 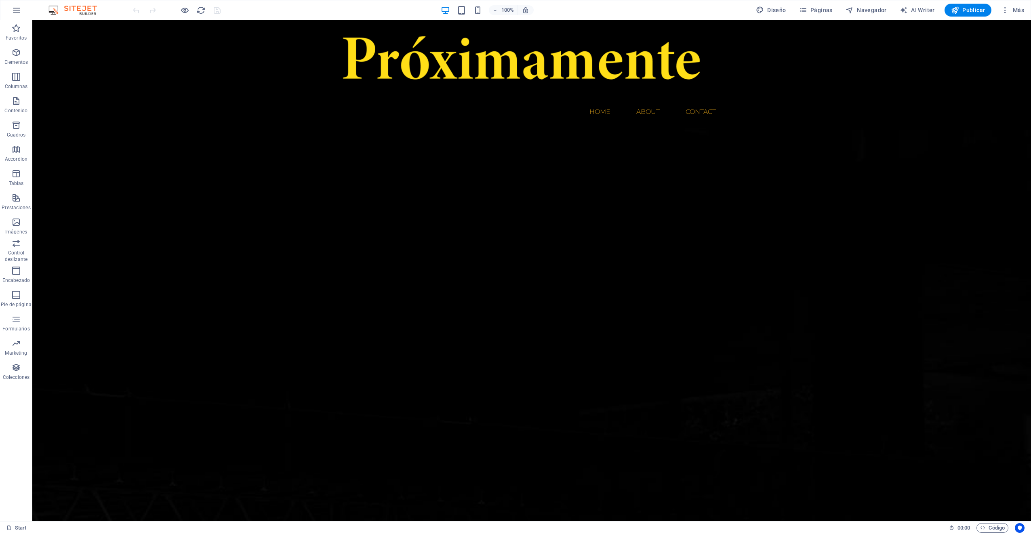 I want to click on p: Accordion, so click(x=16, y=159).